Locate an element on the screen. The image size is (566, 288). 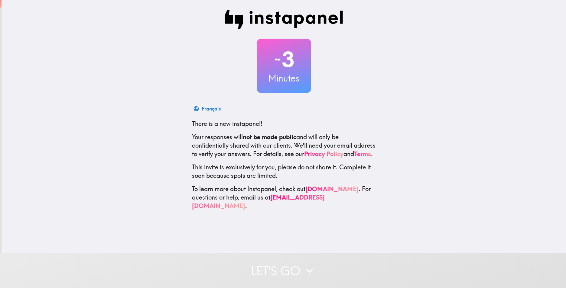
a: Privacy Policy is located at coordinates (324, 154).